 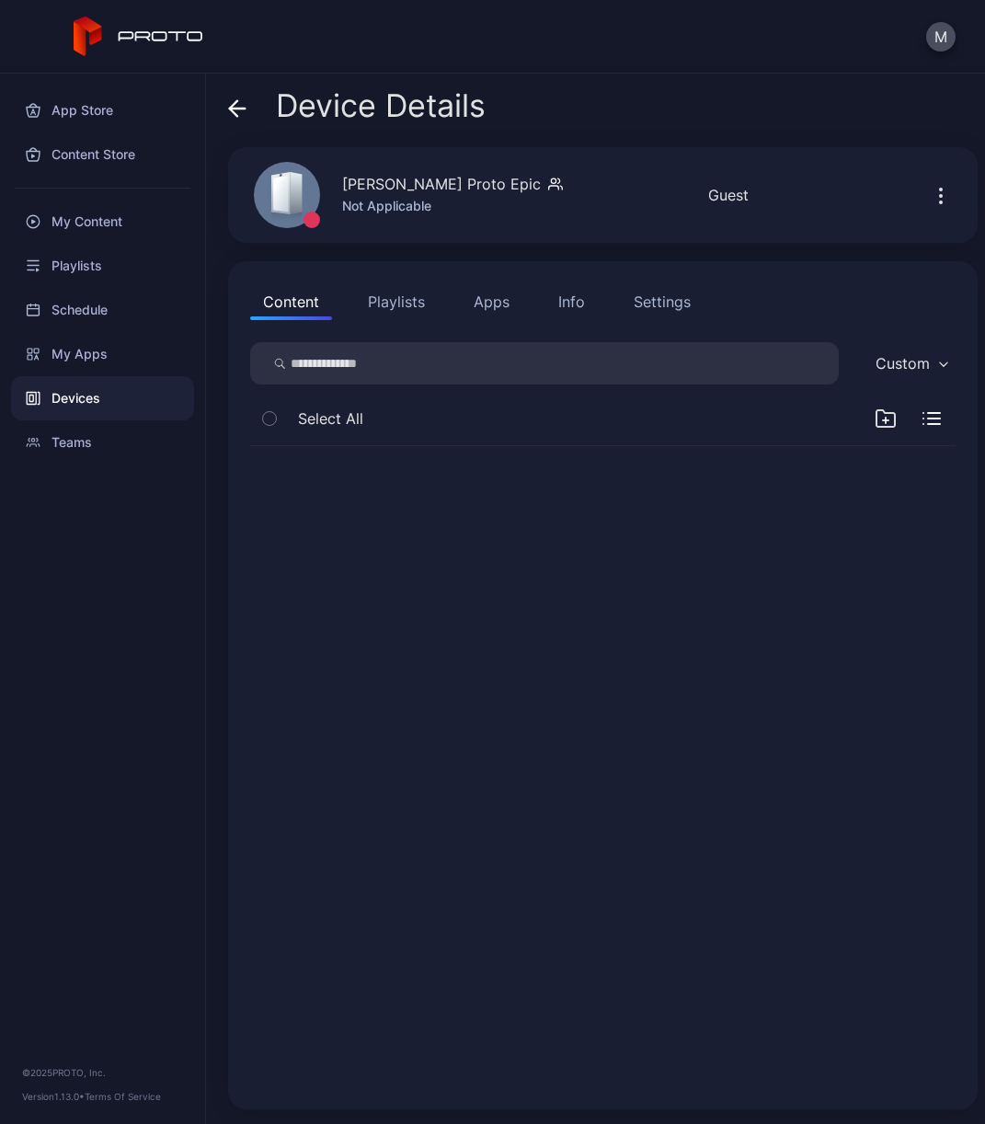 I want to click on button: Custom, so click(x=911, y=363).